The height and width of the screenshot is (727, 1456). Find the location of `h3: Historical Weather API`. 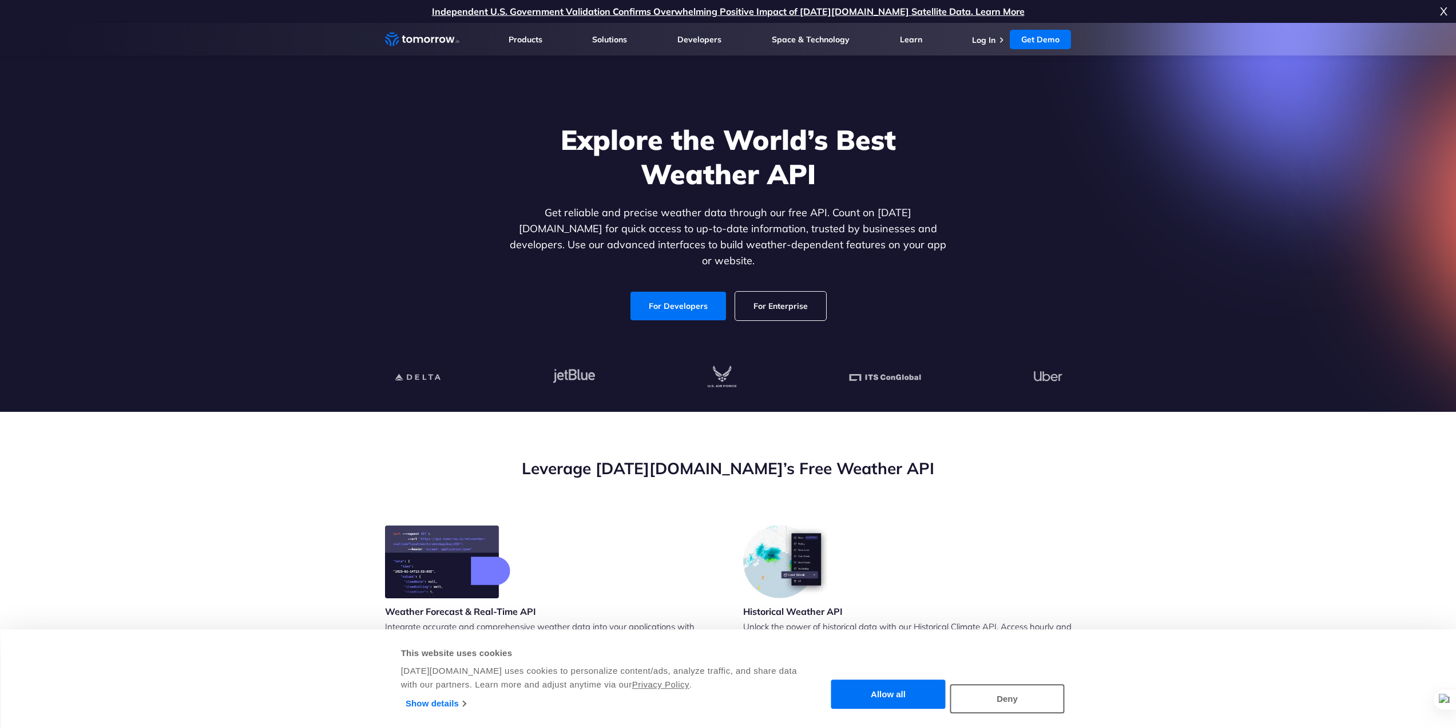

h3: Historical Weather API is located at coordinates (793, 611).